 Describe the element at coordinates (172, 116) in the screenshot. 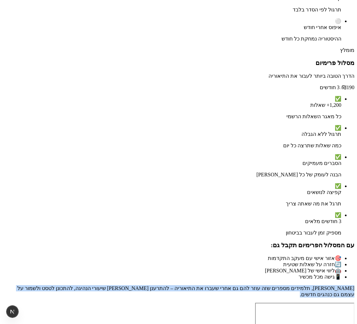

I see `p: כל מאגר השאלות הרשמי` at that location.